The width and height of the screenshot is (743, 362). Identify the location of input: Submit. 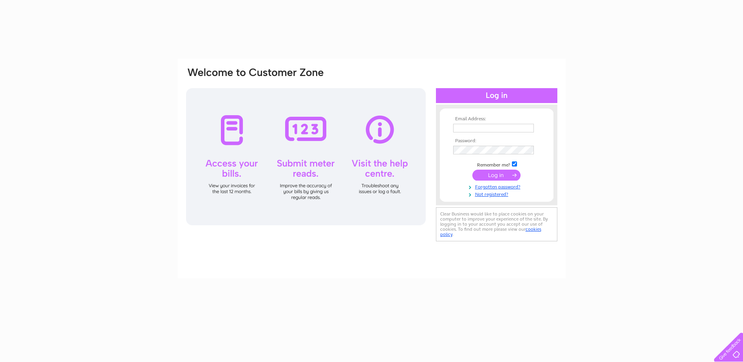
(496, 175).